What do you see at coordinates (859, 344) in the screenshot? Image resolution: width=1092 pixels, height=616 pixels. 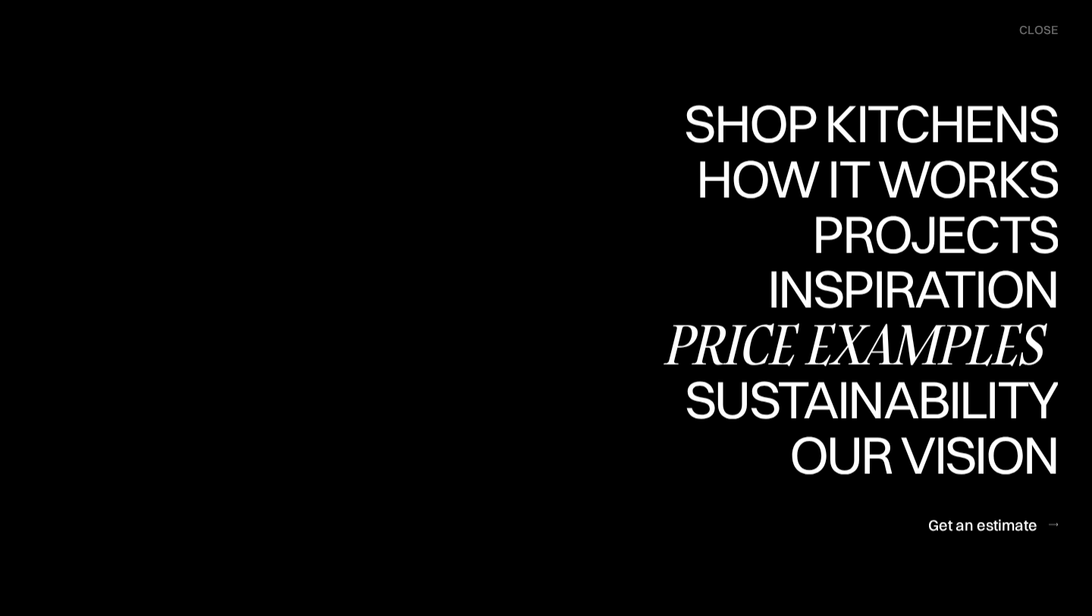 I see `div: Price examples` at bounding box center [859, 344].